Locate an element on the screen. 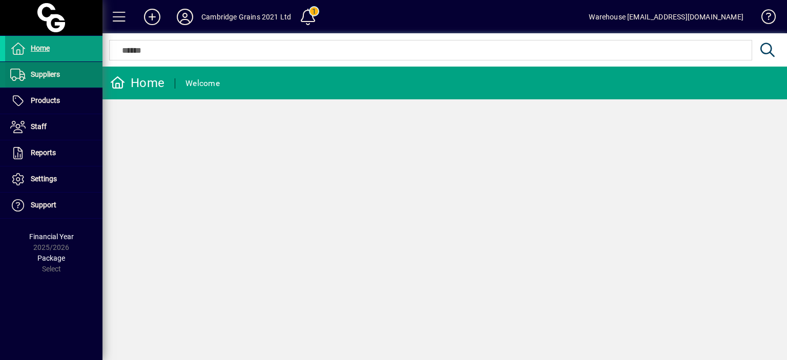 The width and height of the screenshot is (787, 360). div: Home is located at coordinates (137, 83).